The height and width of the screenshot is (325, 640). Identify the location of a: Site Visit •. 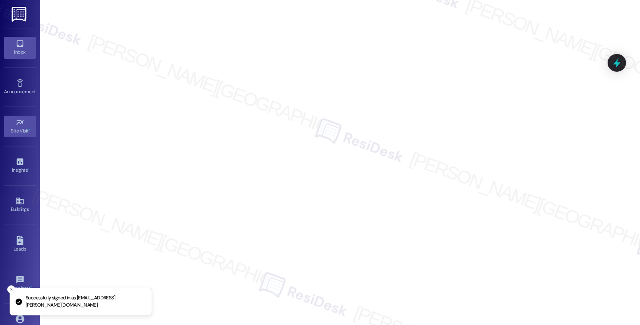
(20, 126).